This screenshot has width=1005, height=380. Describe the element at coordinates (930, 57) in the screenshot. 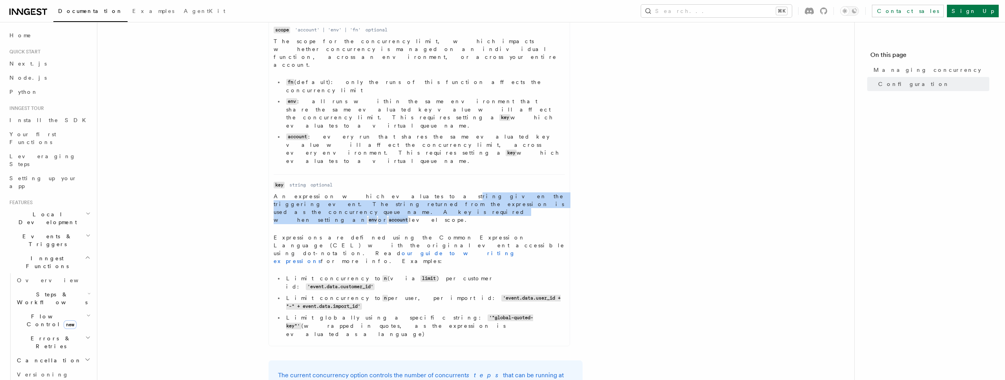

I see `h4: On this page` at that location.